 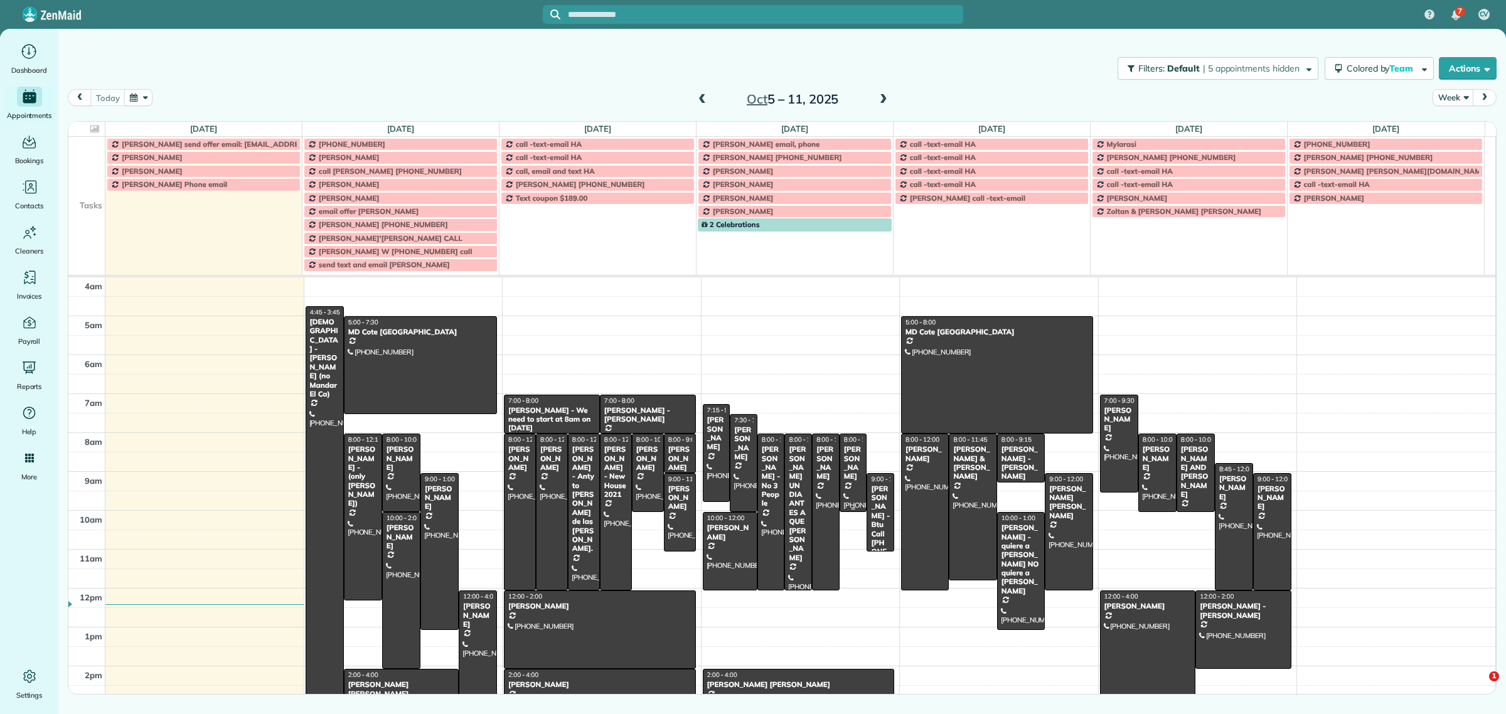 What do you see at coordinates (1016, 439) in the screenshot?
I see `span: 8:00 - 9:15` at bounding box center [1016, 439].